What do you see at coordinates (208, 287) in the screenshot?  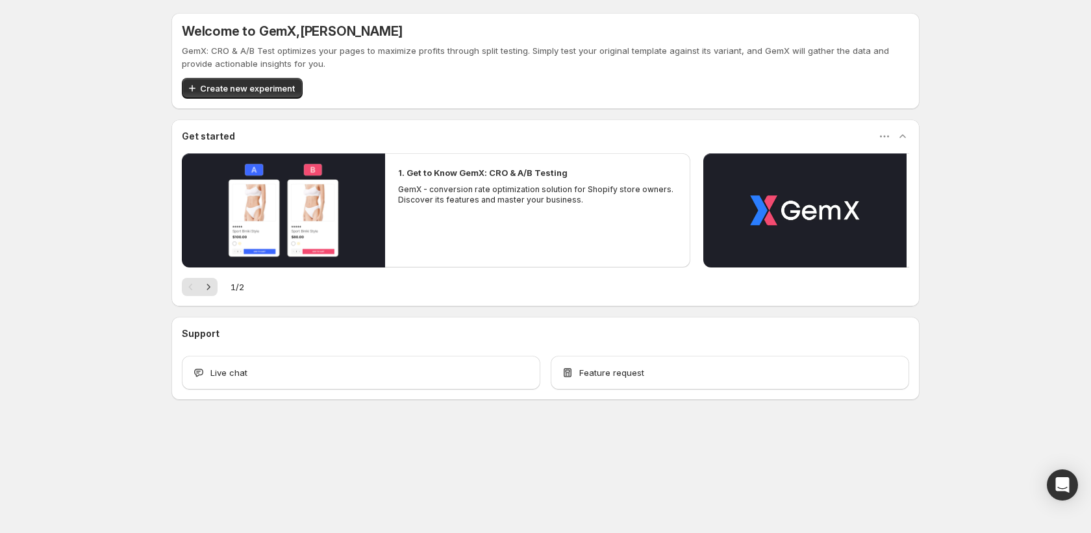 I see `button: Next` at bounding box center [208, 287].